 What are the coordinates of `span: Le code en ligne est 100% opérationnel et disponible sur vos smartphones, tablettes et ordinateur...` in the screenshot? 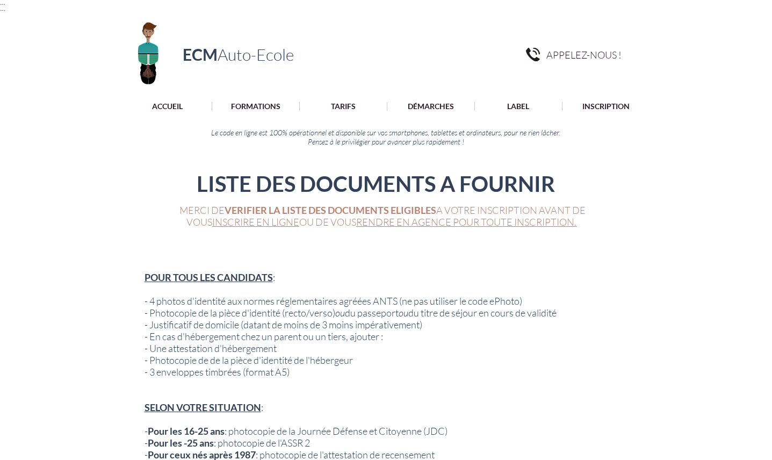 It's located at (386, 132).